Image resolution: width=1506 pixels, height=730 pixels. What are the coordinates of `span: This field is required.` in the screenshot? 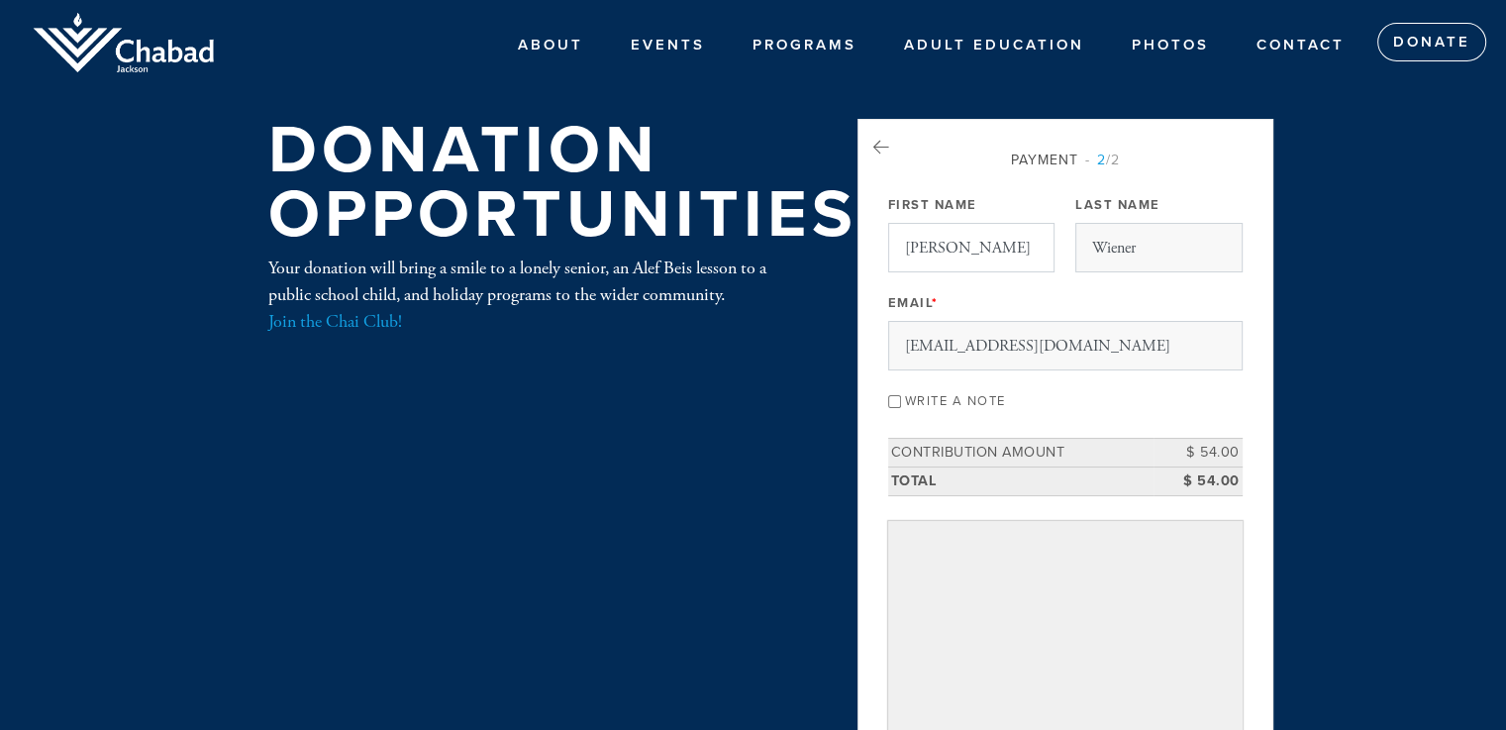 It's located at (934, 303).